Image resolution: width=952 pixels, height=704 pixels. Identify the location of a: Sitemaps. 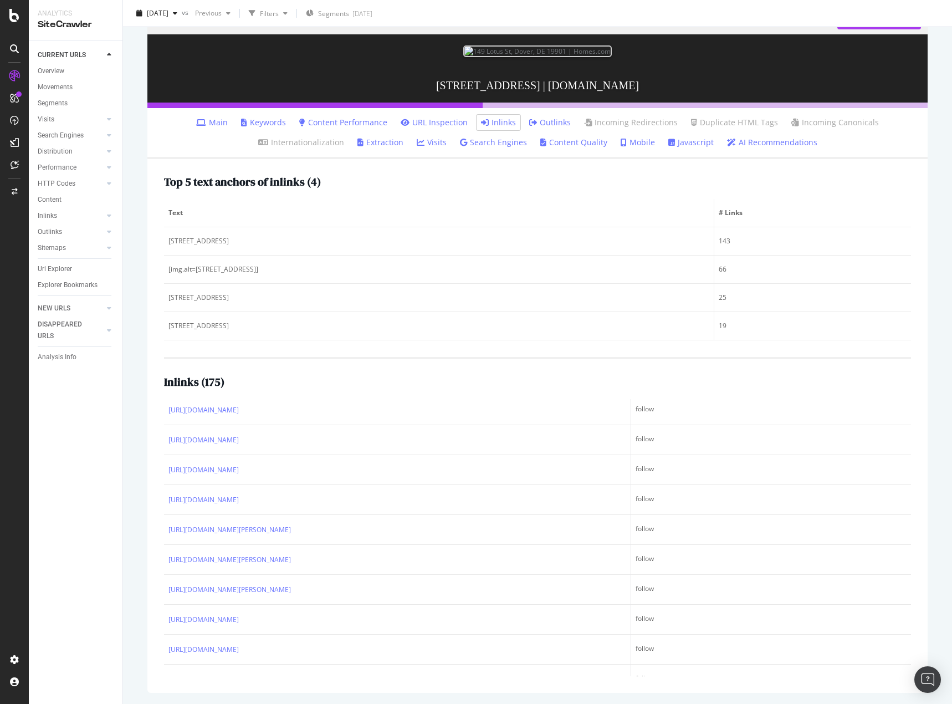
(70, 248).